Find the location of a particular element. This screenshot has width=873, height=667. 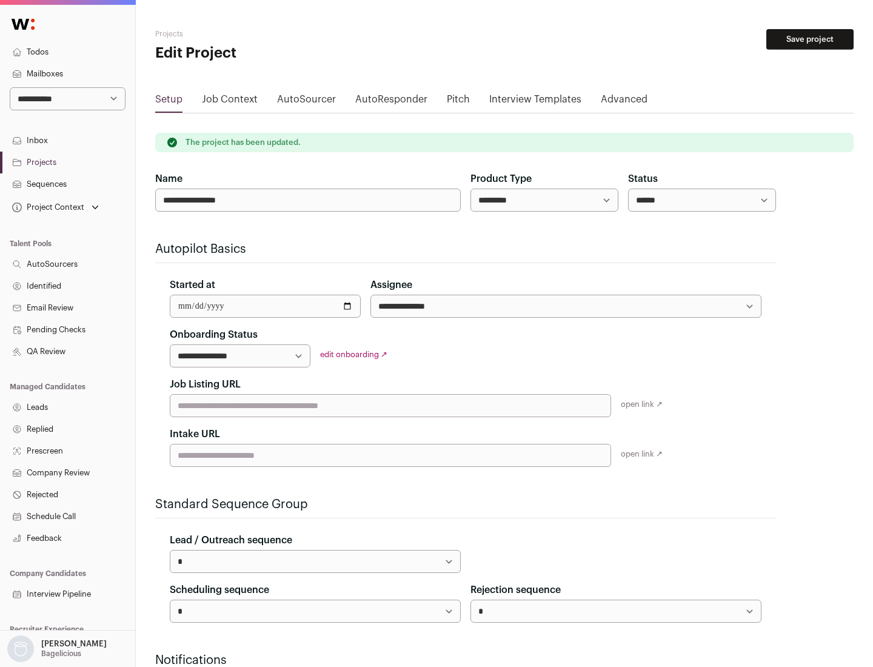

label: Started at is located at coordinates (192, 285).